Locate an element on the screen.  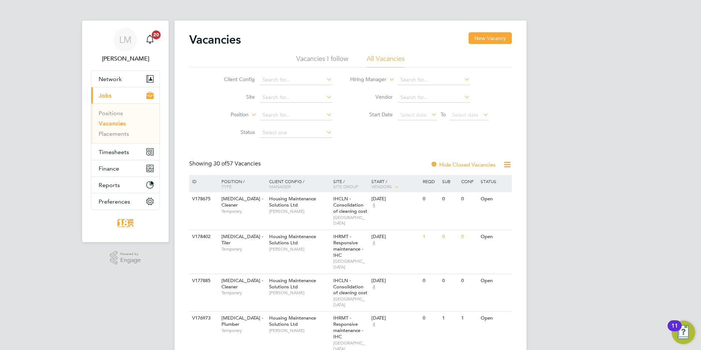
span: Timesheets is located at coordinates (114, 152).